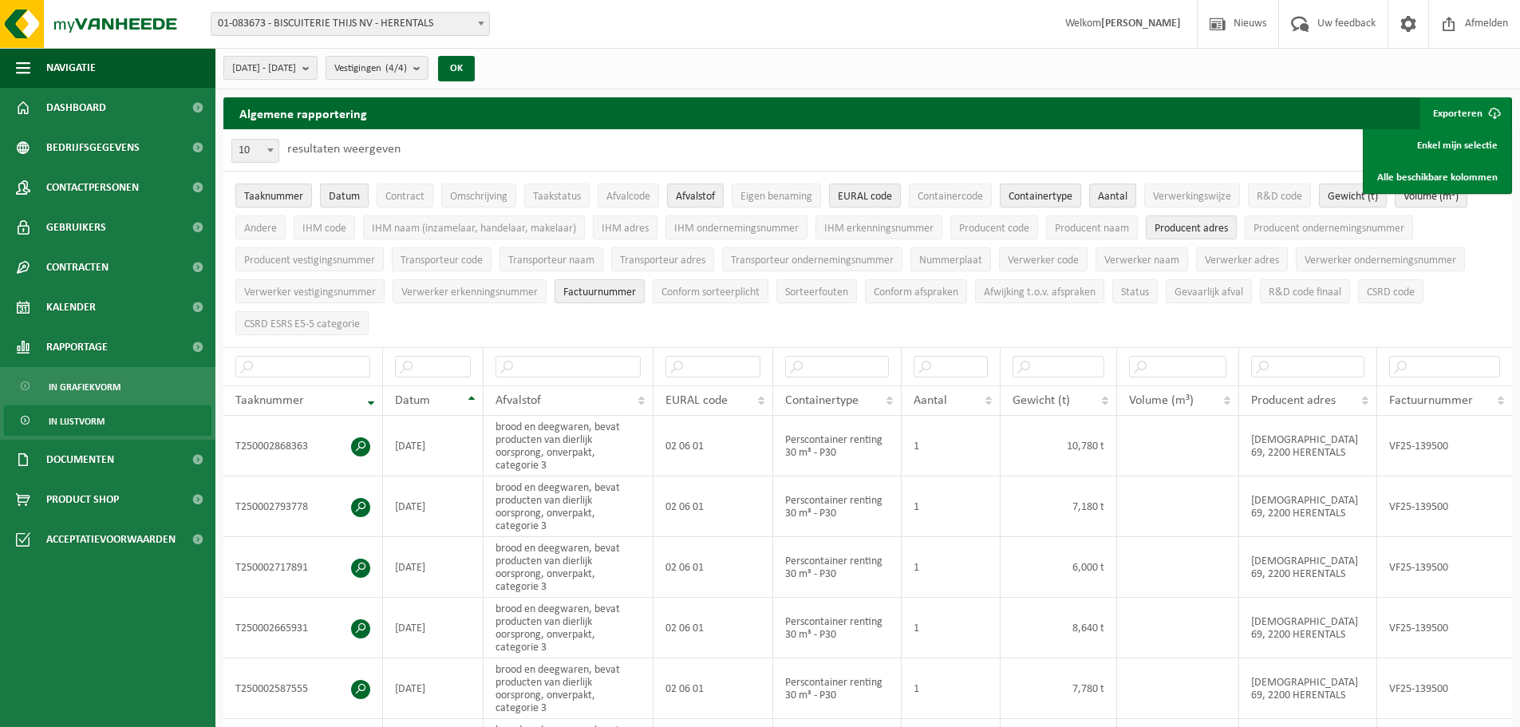 Image resolution: width=1520 pixels, height=727 pixels. Describe the element at coordinates (710, 291) in the screenshot. I see `button: Conform sorteerplicht : Activate to sort` at that location.